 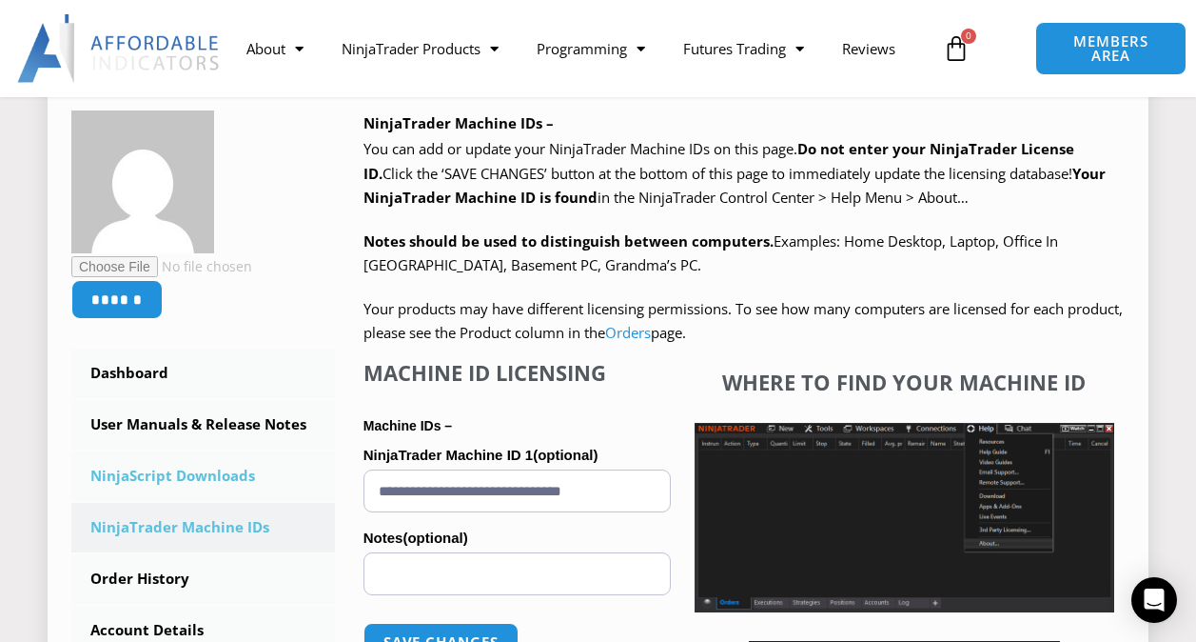 What do you see at coordinates (203, 425) in the screenshot?
I see `a: User Manuals & Release Notes` at bounding box center [203, 425].